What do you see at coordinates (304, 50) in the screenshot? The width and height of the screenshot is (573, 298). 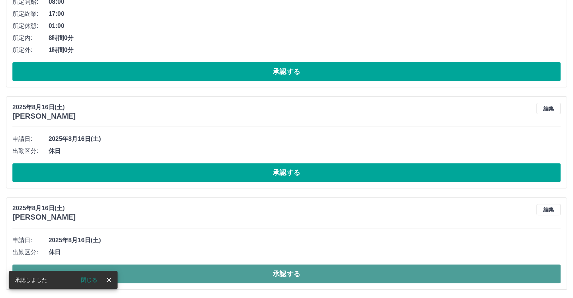 I see `span: 1時間0分` at bounding box center [304, 50].